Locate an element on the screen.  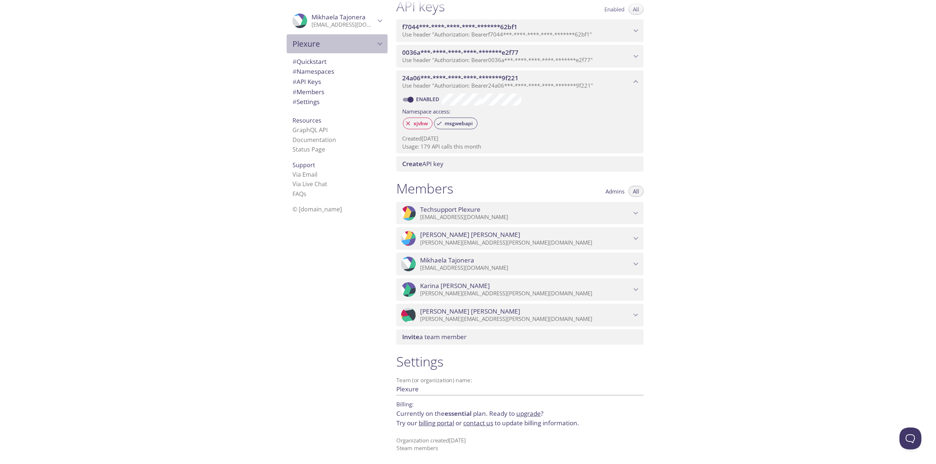
span: Techsupport Plexure is located at coordinates (450, 210).